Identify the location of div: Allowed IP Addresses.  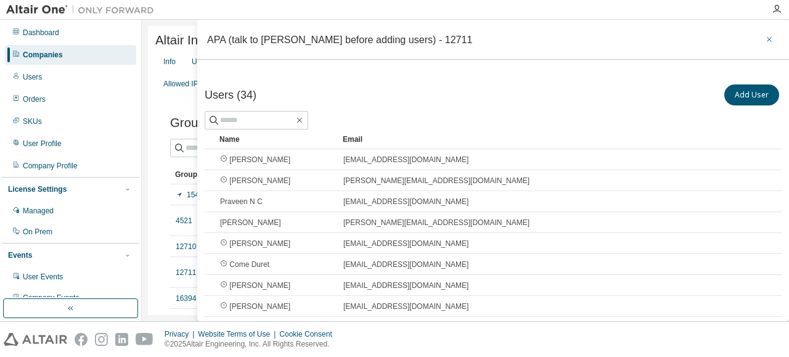
(199, 84).